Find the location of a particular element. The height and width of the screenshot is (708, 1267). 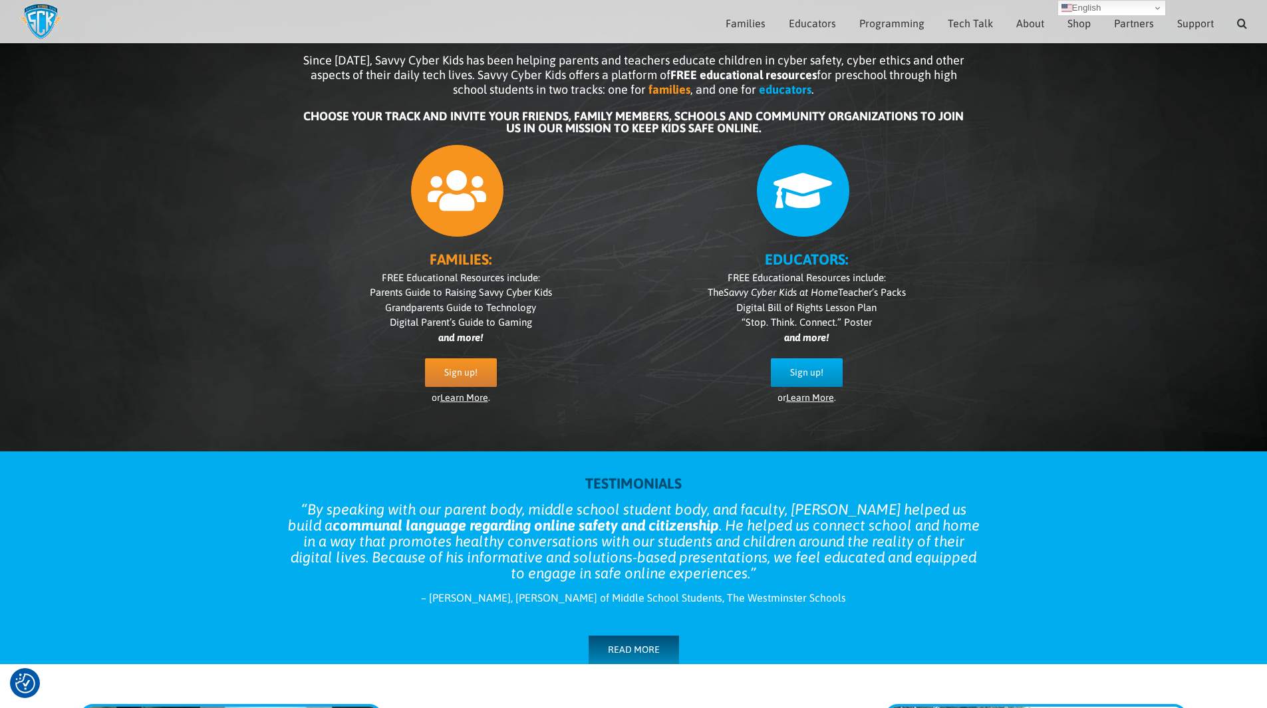

span: Programming is located at coordinates (892, 23).